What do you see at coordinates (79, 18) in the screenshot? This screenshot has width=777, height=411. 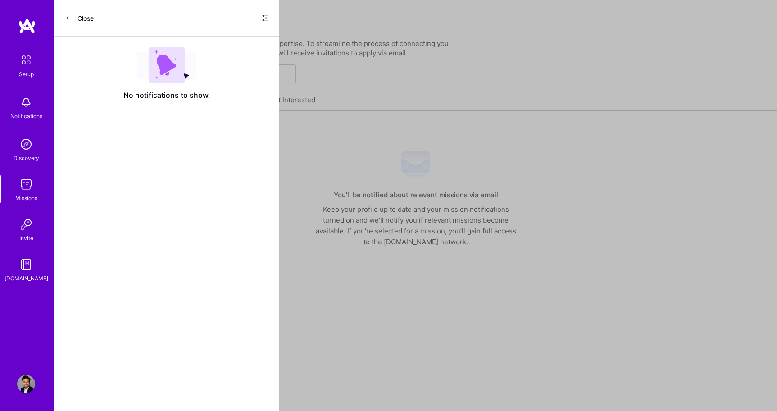 I see `button: Close` at bounding box center [79, 18].